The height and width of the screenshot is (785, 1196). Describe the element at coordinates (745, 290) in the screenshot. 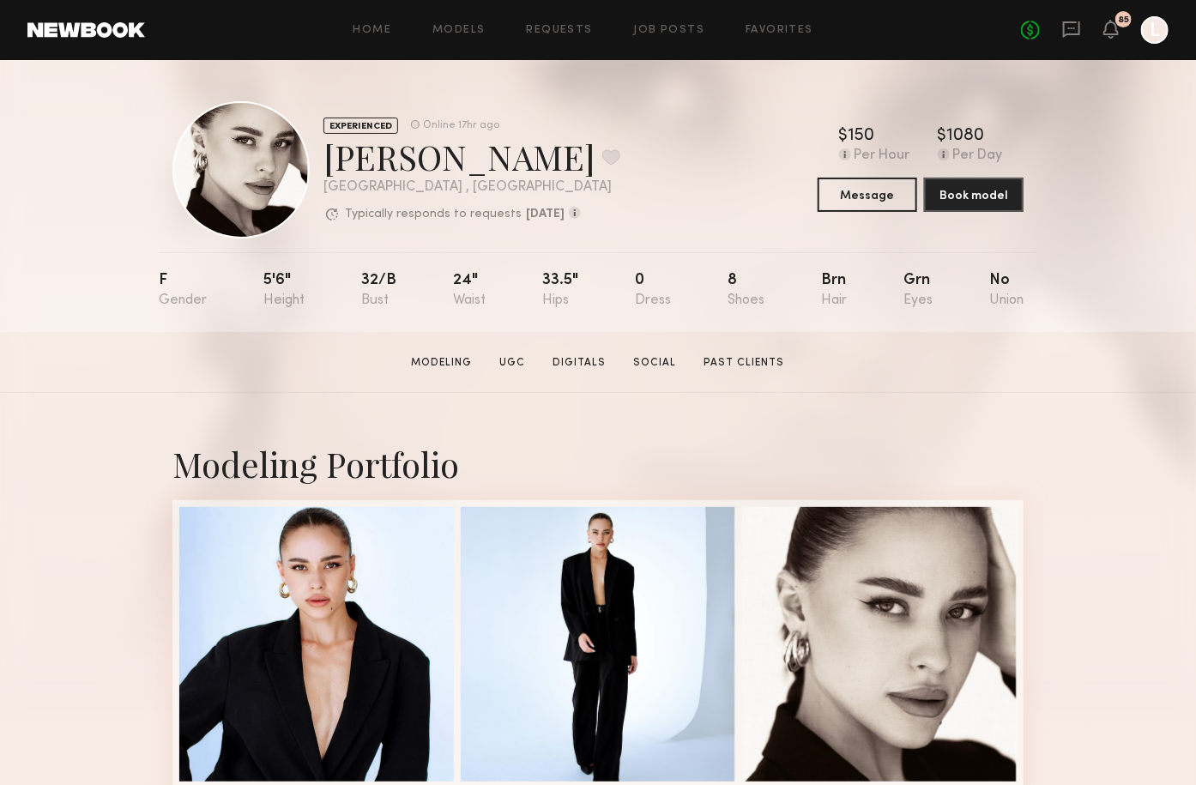

I see `div: 8` at that location.